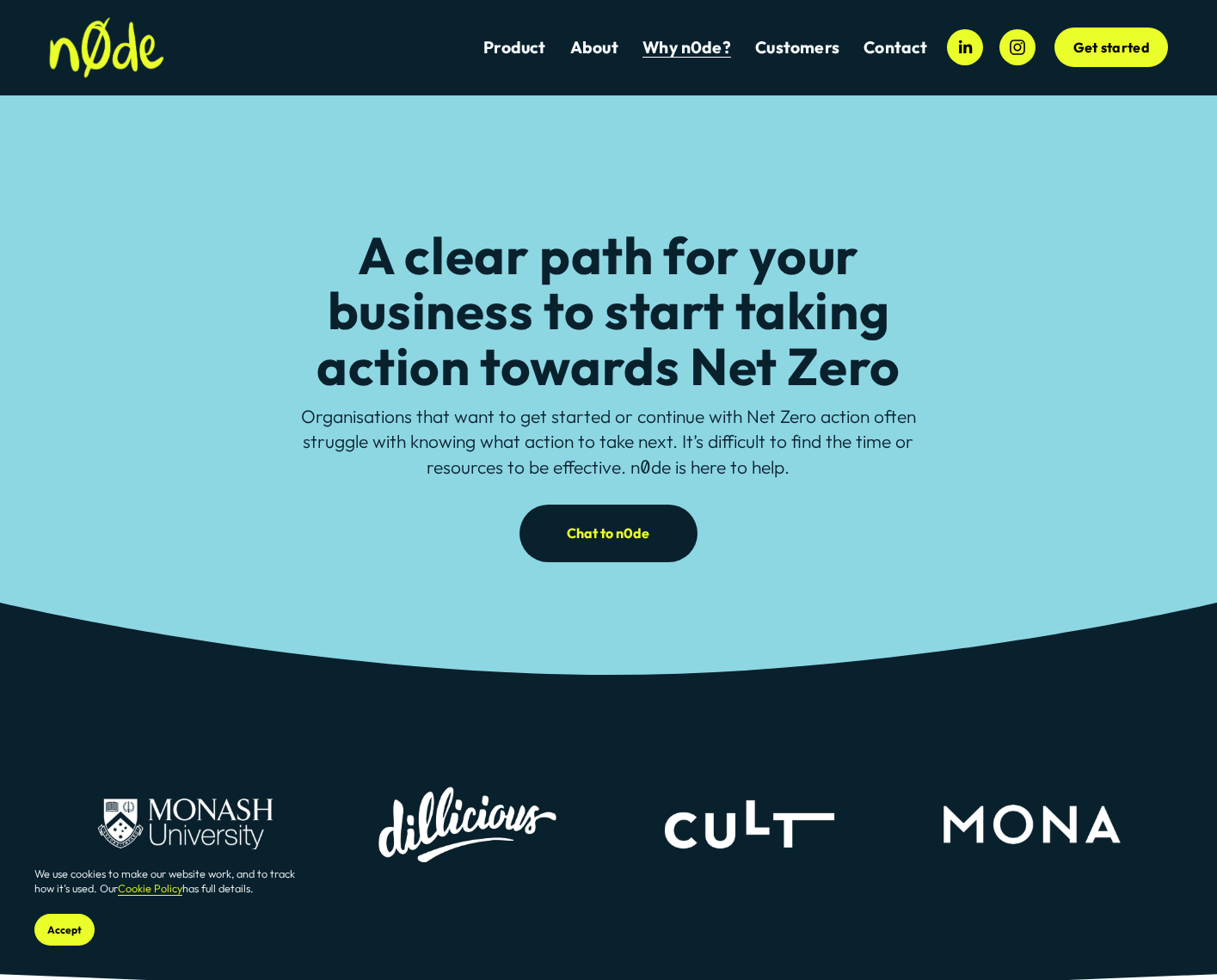 The width and height of the screenshot is (1217, 980). I want to click on h2: A clear path for your business to start taking action towards Net Zero, so click(608, 311).